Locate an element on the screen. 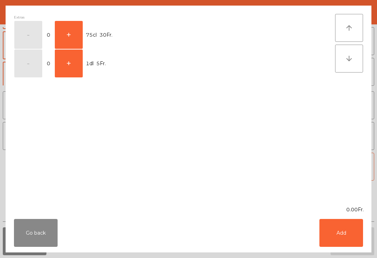 The image size is (377, 258). span: 1dl is located at coordinates (90, 63).